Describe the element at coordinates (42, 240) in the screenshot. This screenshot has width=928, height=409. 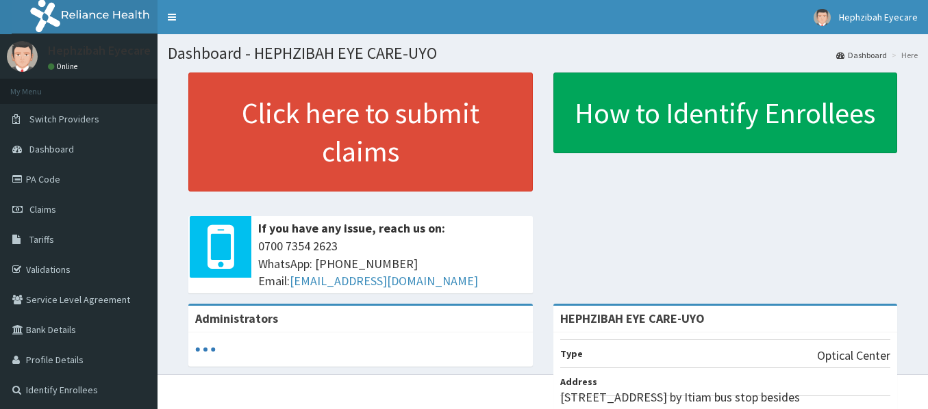
I see `span: Tariffs` at that location.